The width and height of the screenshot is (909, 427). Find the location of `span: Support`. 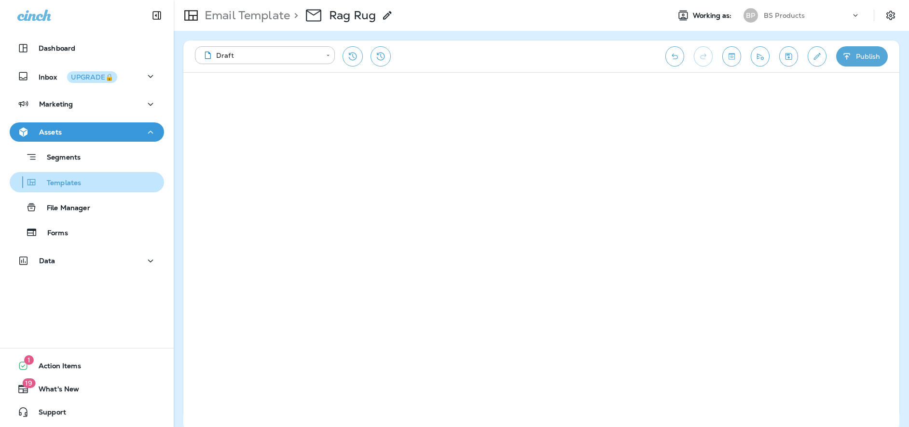

span: Support is located at coordinates (47, 414).